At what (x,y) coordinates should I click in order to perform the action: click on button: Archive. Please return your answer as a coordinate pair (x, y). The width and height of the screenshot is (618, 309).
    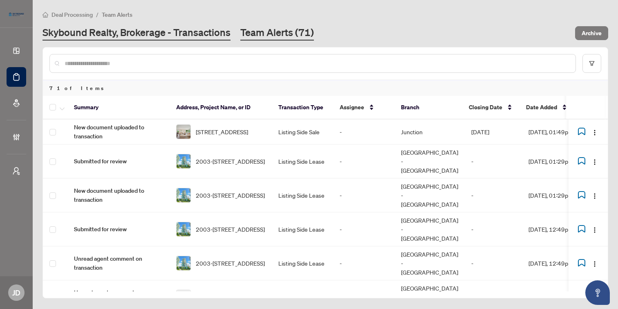
    Looking at the image, I should click on (591, 33).